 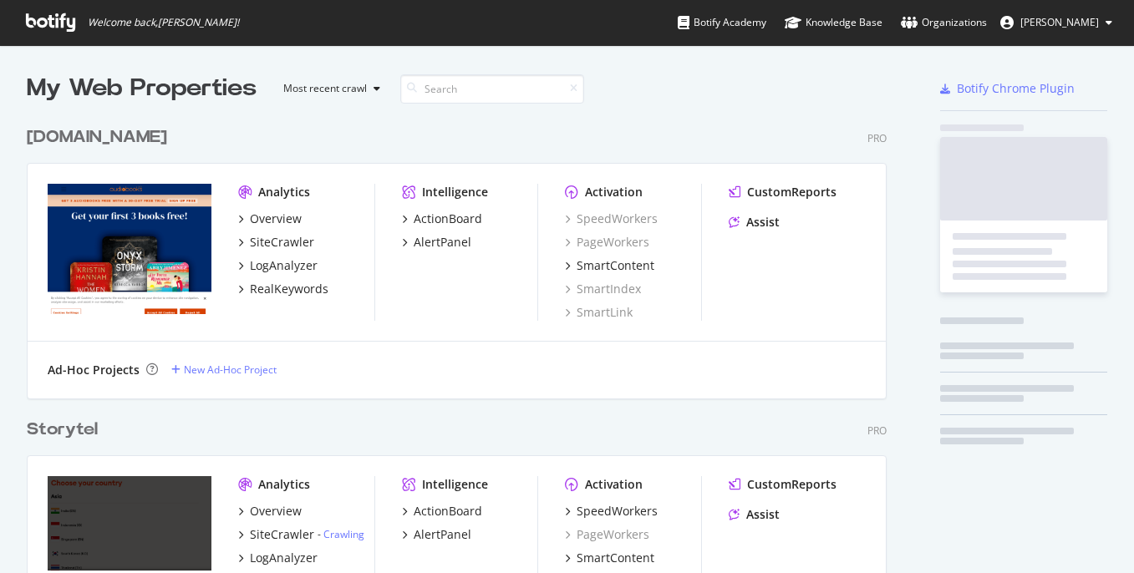 What do you see at coordinates (283, 289) in the screenshot?
I see `a: RealKeywords` at bounding box center [283, 289].